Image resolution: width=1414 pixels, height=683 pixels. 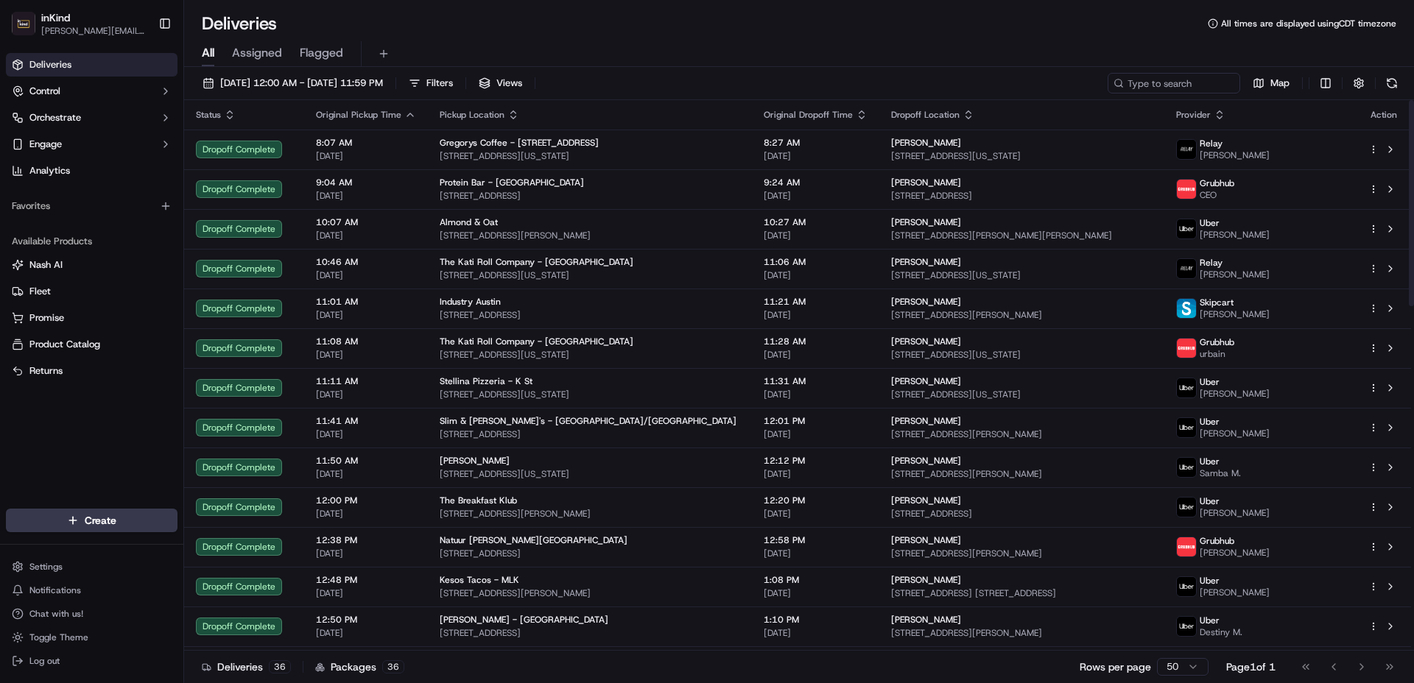 What do you see at coordinates (1217, 303) in the screenshot?
I see `span: Skipcart` at bounding box center [1217, 303].